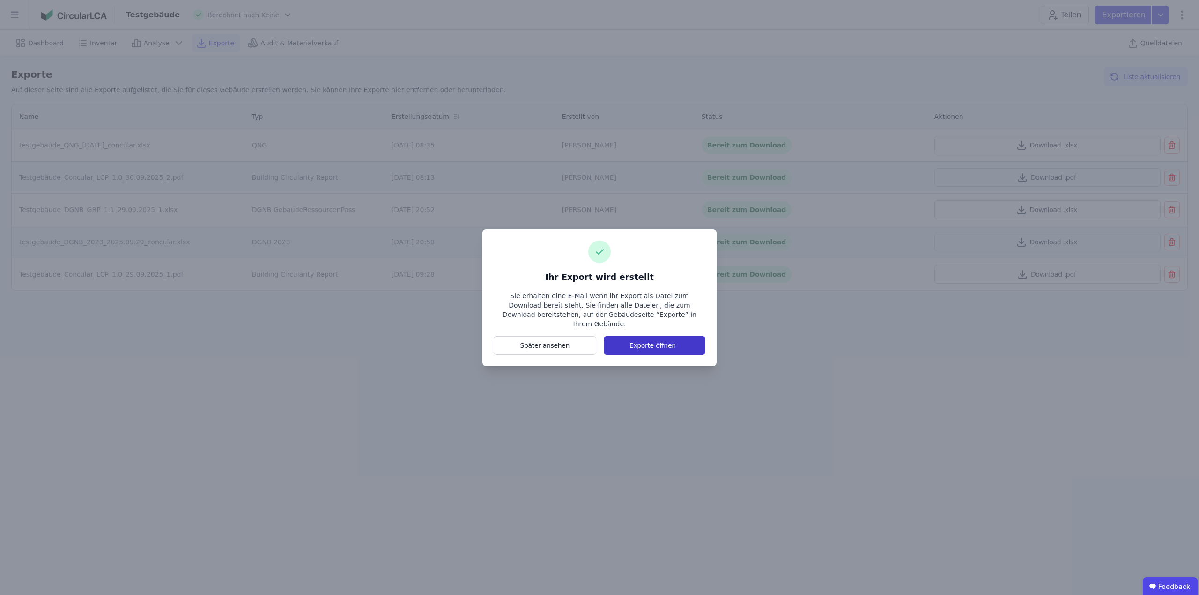  I want to click on button: Später ansehen, so click(545, 346).